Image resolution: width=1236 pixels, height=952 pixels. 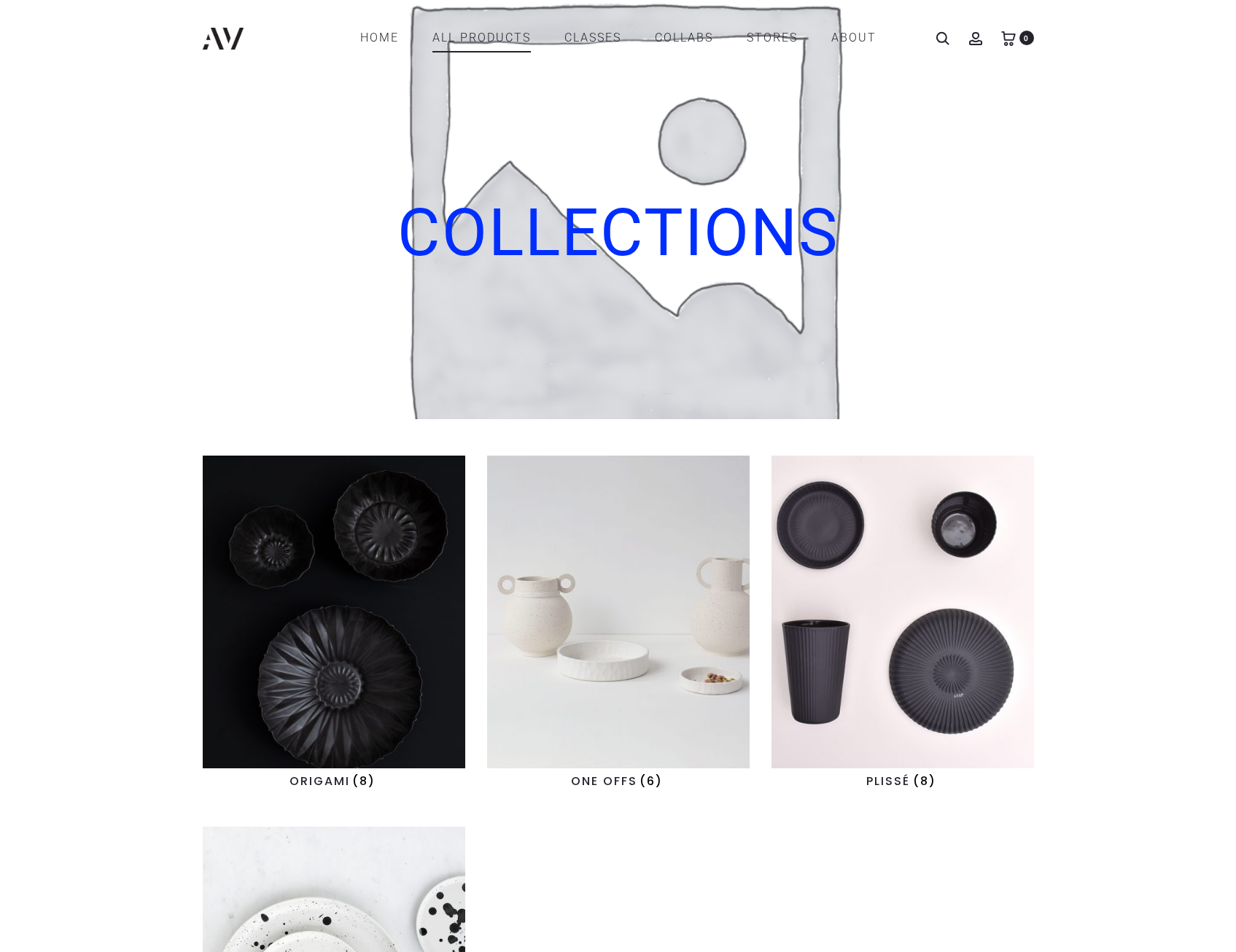 I want to click on a: STORES, so click(x=773, y=38).